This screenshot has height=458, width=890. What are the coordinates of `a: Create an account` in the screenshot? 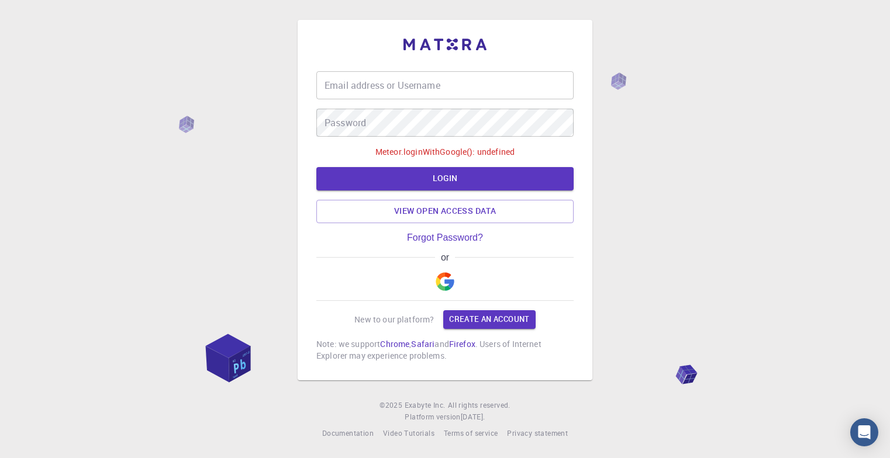 It's located at (489, 320).